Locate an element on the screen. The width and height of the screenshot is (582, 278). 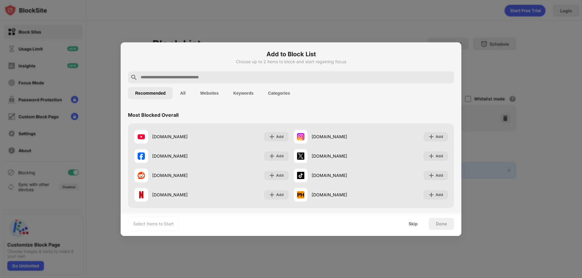
div: Done is located at coordinates (441, 224).